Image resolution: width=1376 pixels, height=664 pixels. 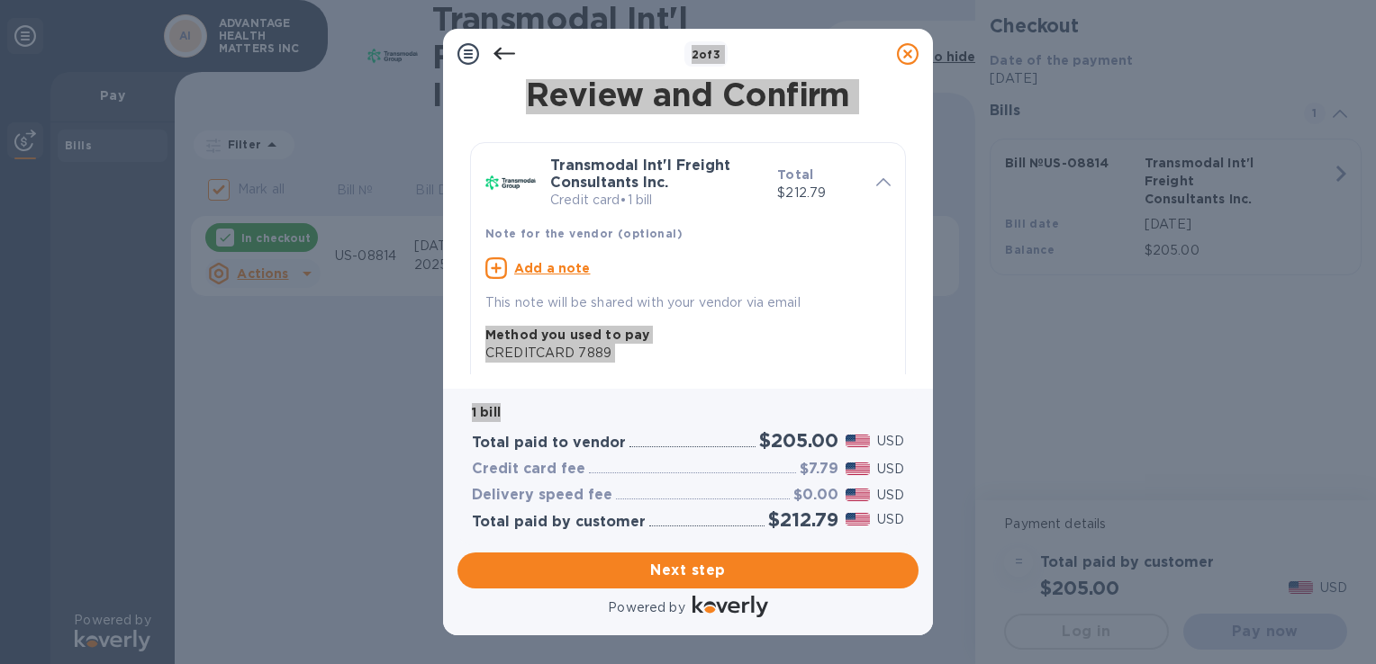 What do you see at coordinates (656, 200) in the screenshot?
I see `p: Credit card • 1 bill` at bounding box center [656, 200].